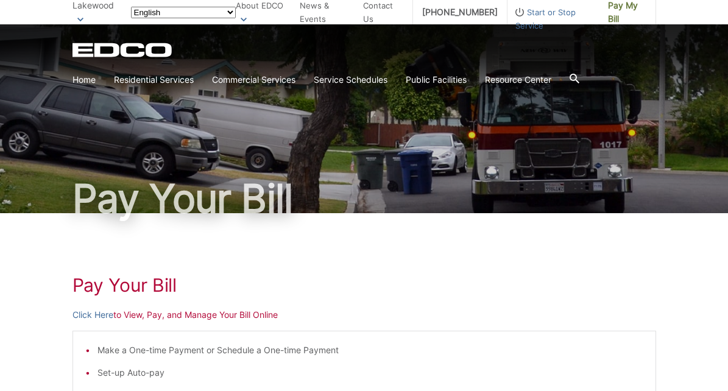  Describe the element at coordinates (183, 12) in the screenshot. I see `select: Select a language` at that location.